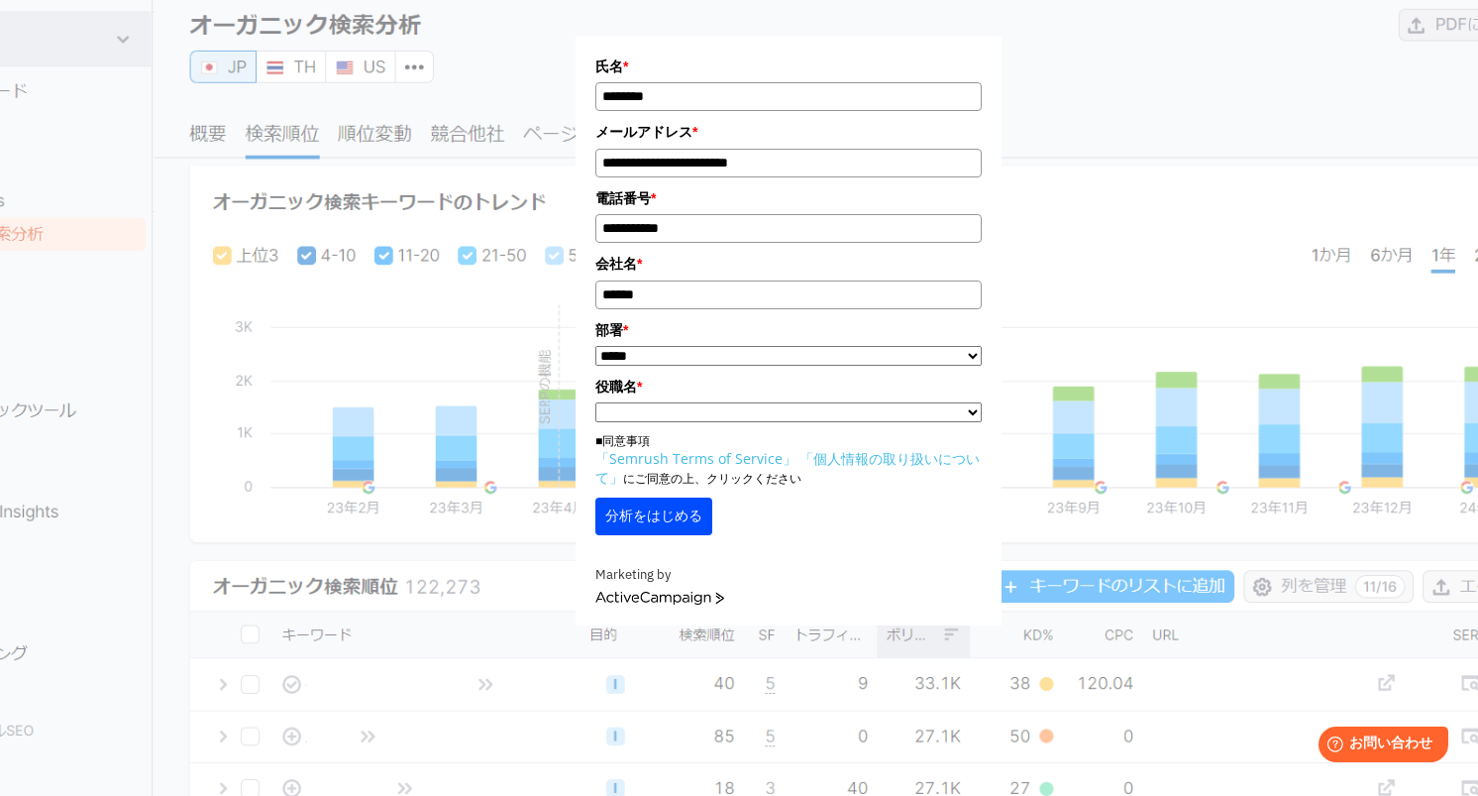 Image resolution: width=1478 pixels, height=796 pixels. What do you see at coordinates (89, 25) in the screenshot?
I see `span: お問い合わせ` at bounding box center [89, 25].